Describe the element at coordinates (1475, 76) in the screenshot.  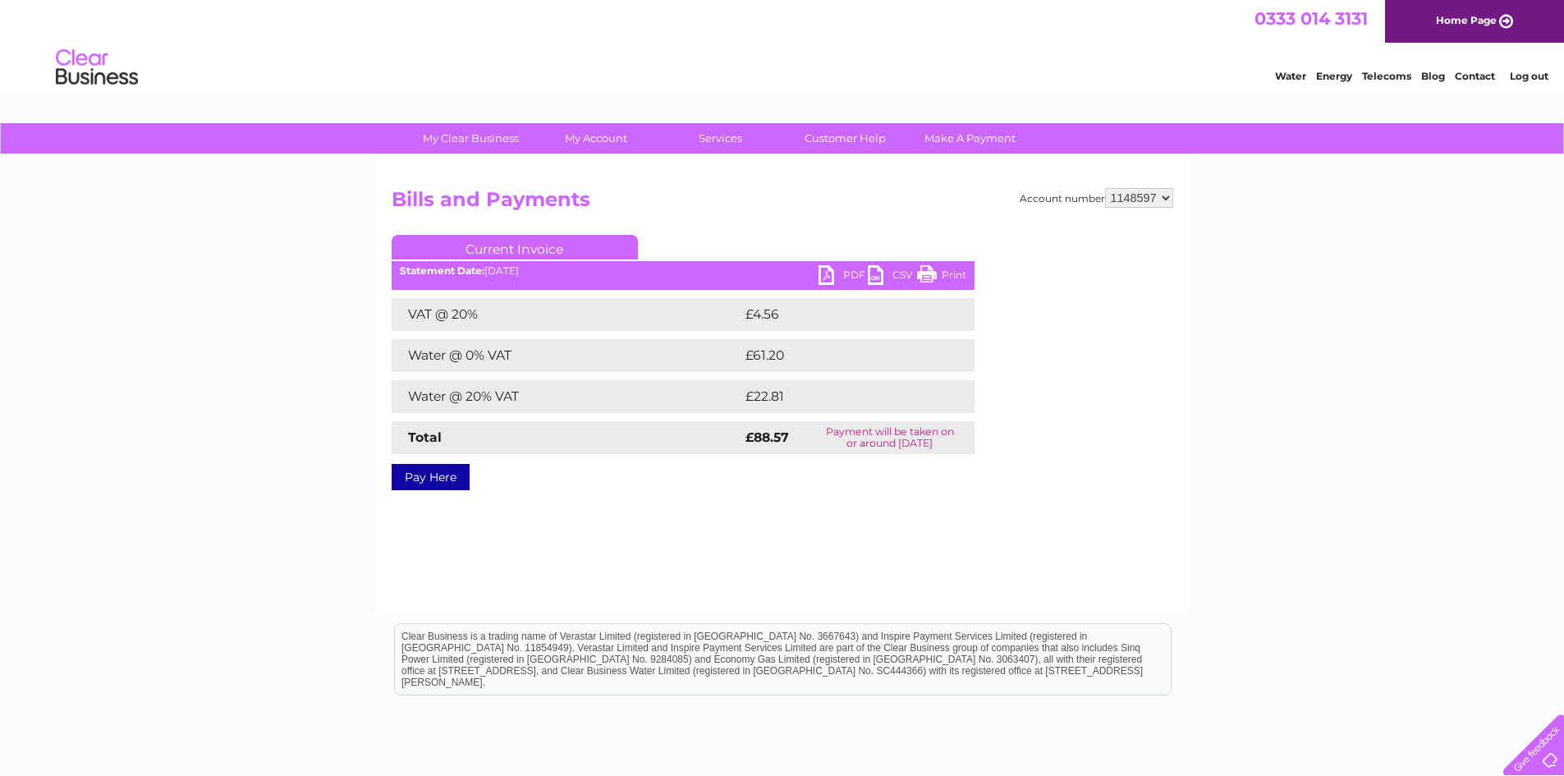
I see `a: Contact` at that location.